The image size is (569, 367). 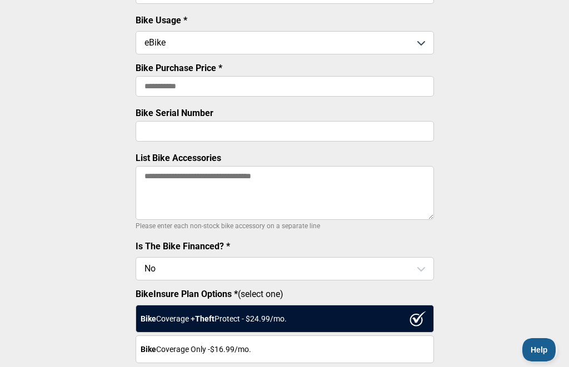 What do you see at coordinates (183, 246) in the screenshot?
I see `label: Is The Bike Financed? *` at bounding box center [183, 246].